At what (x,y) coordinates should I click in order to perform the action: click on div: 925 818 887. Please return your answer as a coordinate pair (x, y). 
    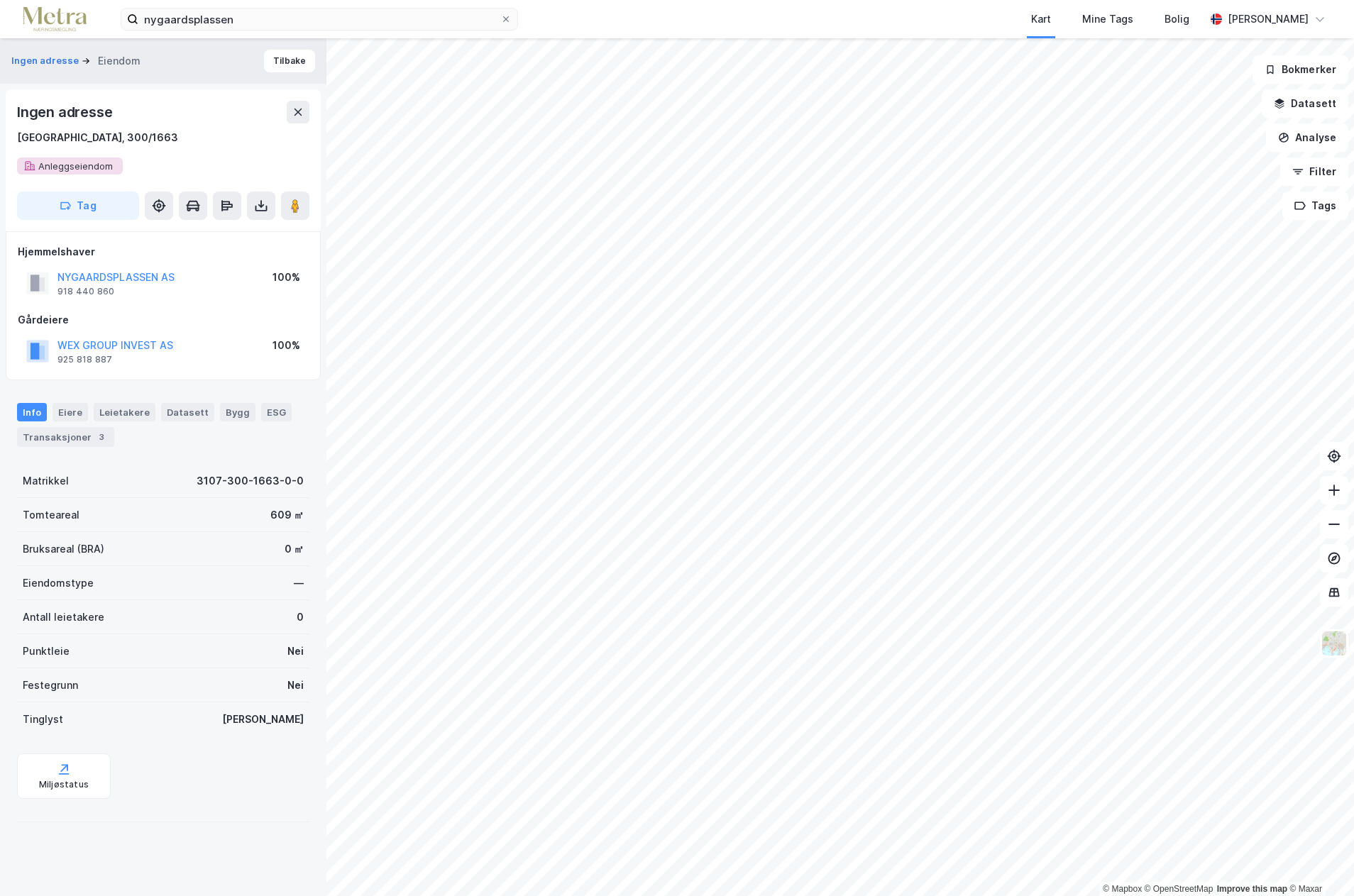
    Looking at the image, I should click on (84, 359).